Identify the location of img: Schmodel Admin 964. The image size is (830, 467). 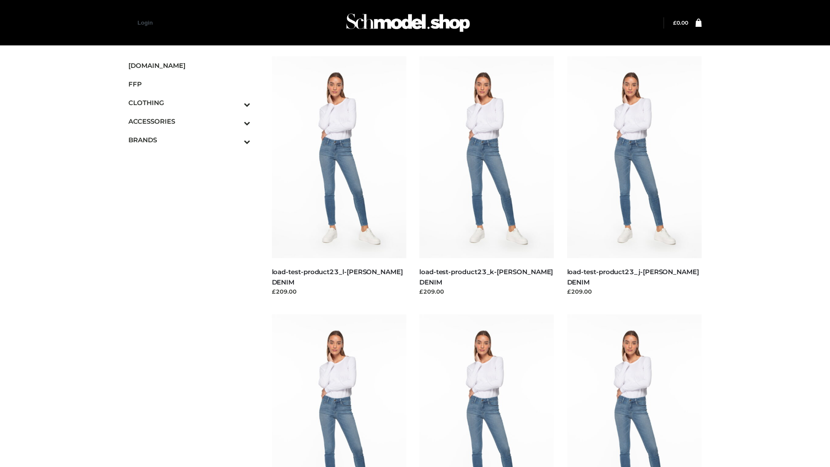
(408, 22).